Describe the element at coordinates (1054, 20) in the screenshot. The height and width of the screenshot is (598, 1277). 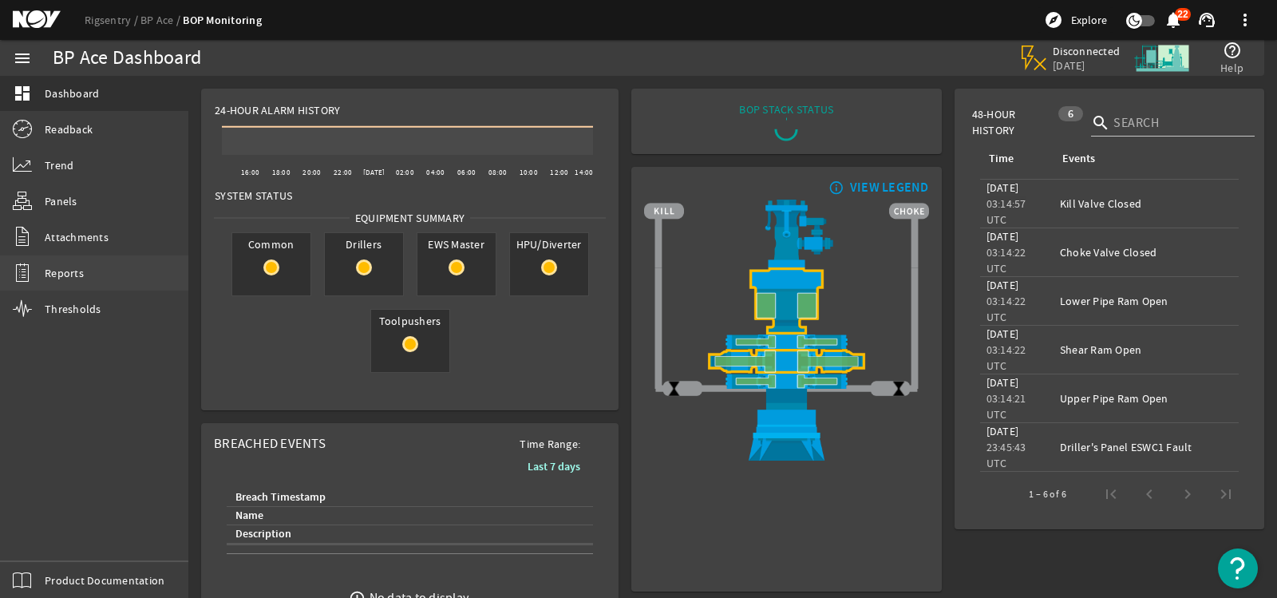
I see `mat-icon: explore` at that location.